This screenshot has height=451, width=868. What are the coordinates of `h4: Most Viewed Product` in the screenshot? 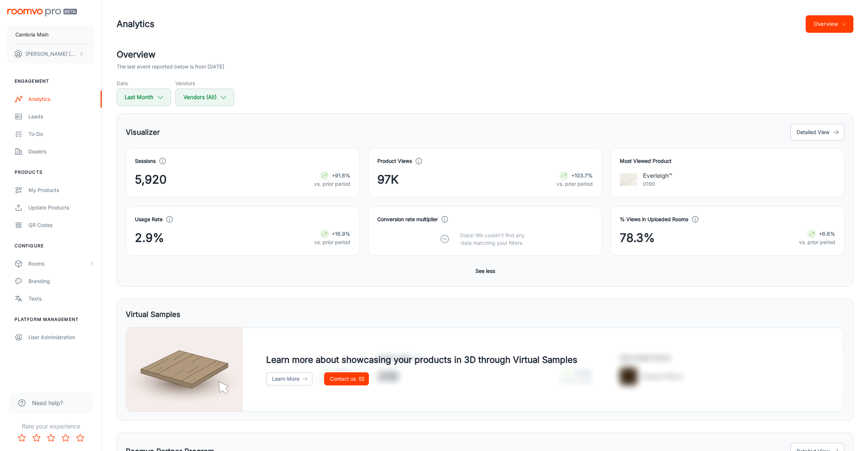 It's located at (728, 161).